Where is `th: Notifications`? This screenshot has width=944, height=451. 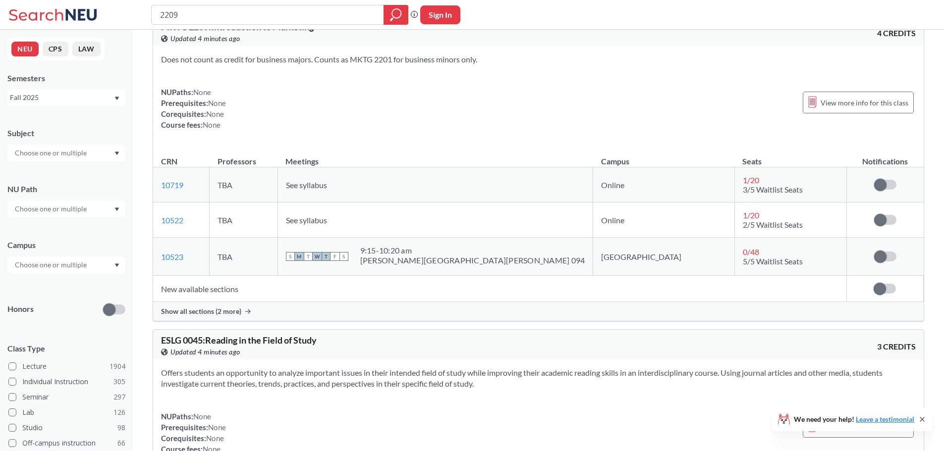
th: Notifications is located at coordinates (884, 157).